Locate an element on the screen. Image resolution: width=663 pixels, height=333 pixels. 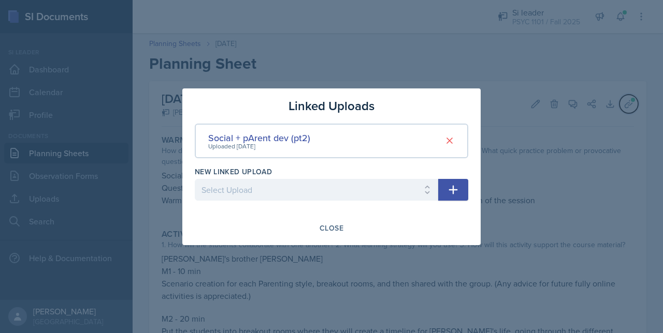
label: New Linked Upload is located at coordinates (233, 172).